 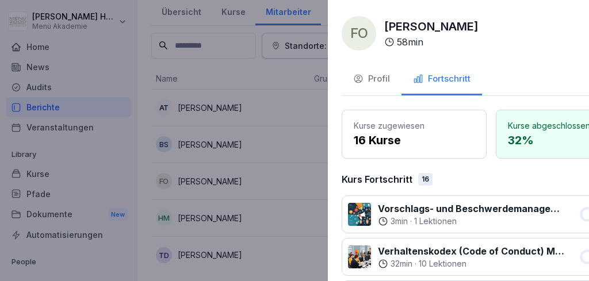 What do you see at coordinates (399, 221) in the screenshot?
I see `p: 3 min` at bounding box center [399, 221].